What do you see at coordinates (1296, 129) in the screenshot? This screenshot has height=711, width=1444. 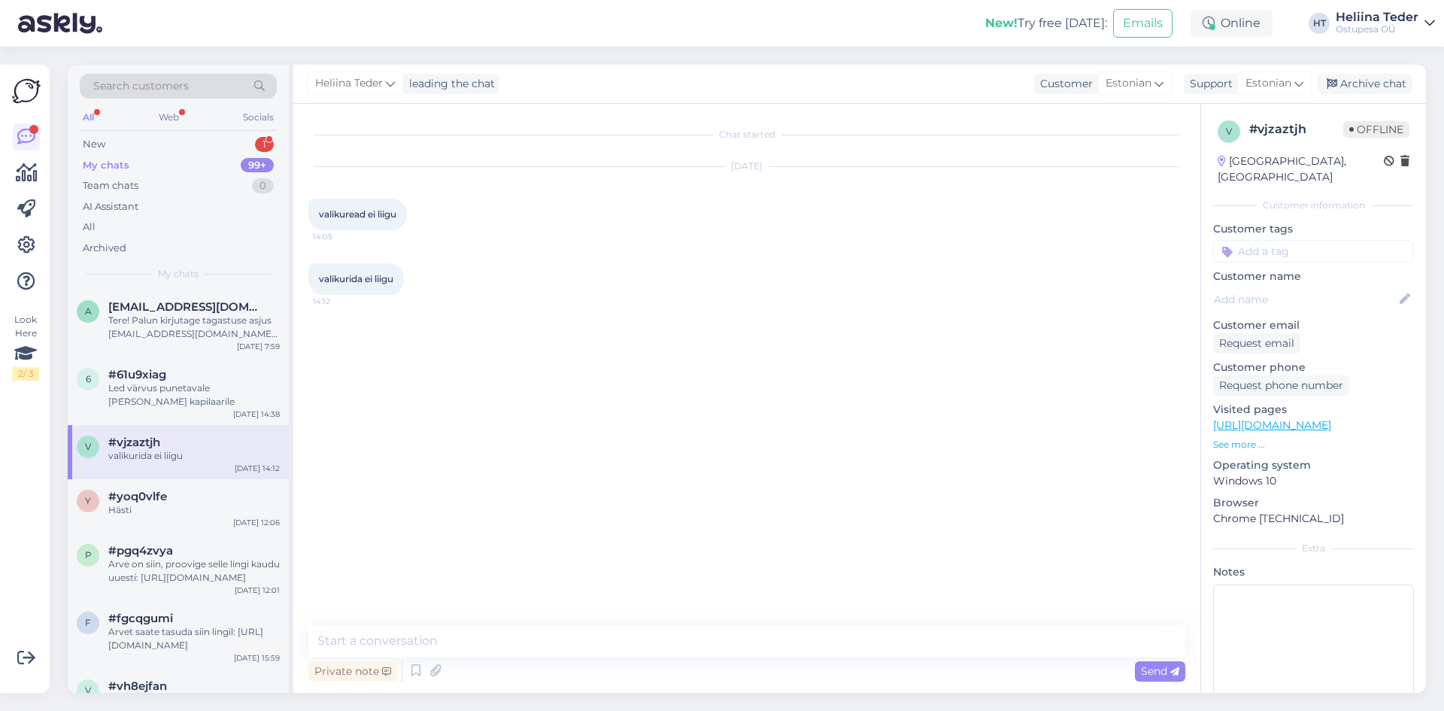 I see `div: # vjzaztjh` at bounding box center [1296, 129].